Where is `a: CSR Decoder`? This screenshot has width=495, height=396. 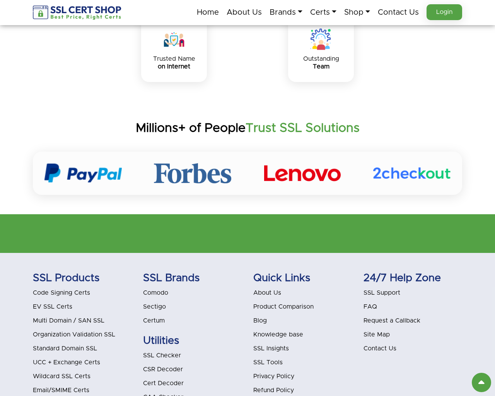
a: CSR Decoder is located at coordinates (163, 369).